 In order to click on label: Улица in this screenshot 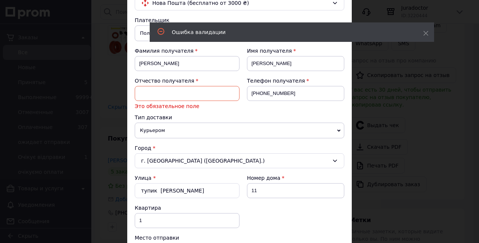, I will do `click(143, 178)`.